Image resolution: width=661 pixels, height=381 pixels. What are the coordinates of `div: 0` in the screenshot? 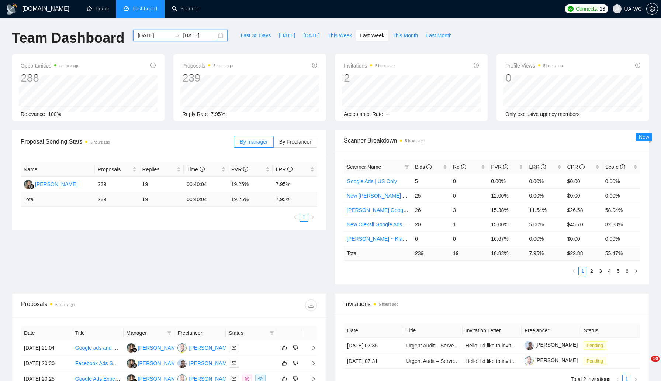 It's located at (535, 78).